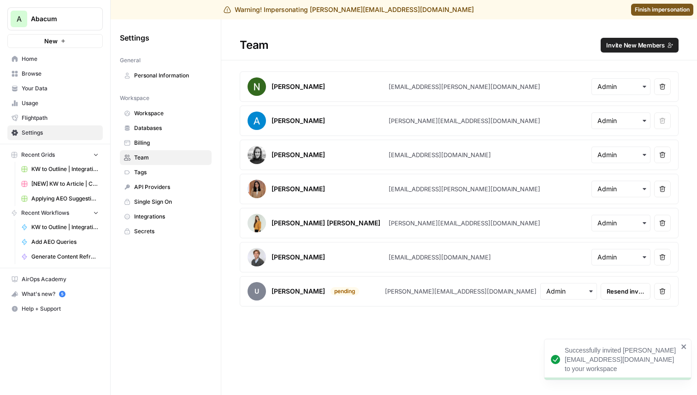 Image resolution: width=697 pixels, height=395 pixels. I want to click on a: Home, so click(55, 59).